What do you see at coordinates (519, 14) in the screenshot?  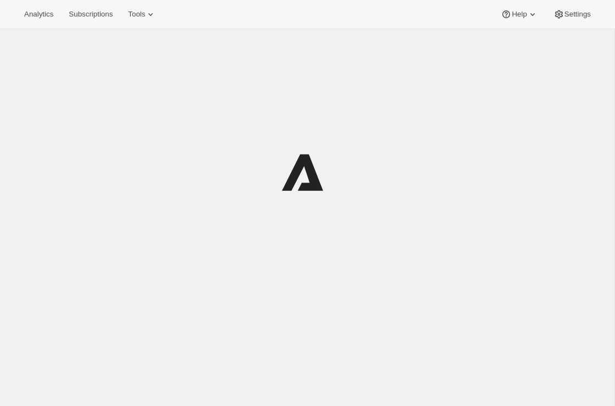 I see `span: Help` at bounding box center [519, 14].